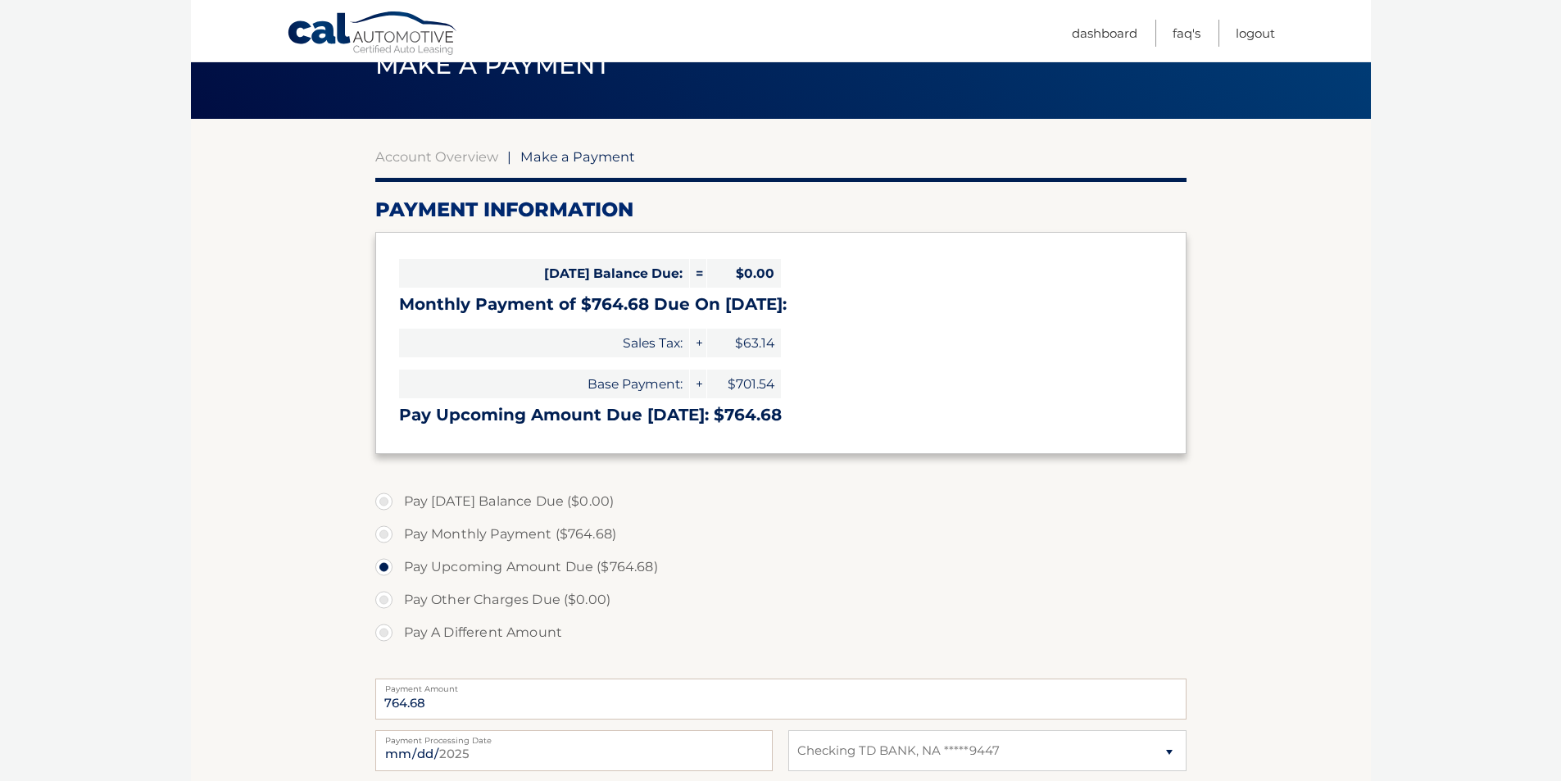 The height and width of the screenshot is (781, 1561). What do you see at coordinates (744, 342) in the screenshot?
I see `span: $63.14` at bounding box center [744, 342].